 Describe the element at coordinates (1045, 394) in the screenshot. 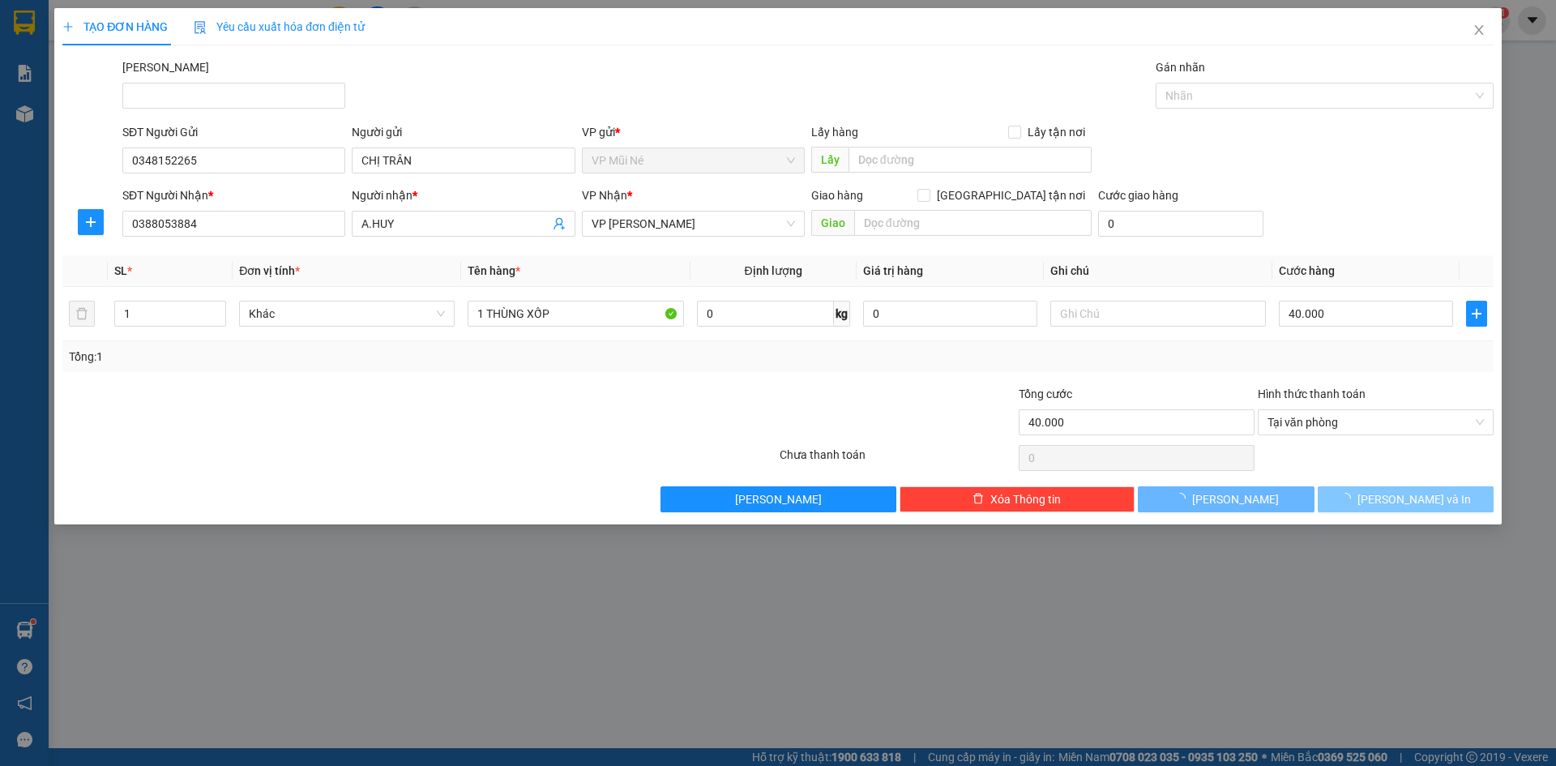

I see `span: Tổng cước` at that location.